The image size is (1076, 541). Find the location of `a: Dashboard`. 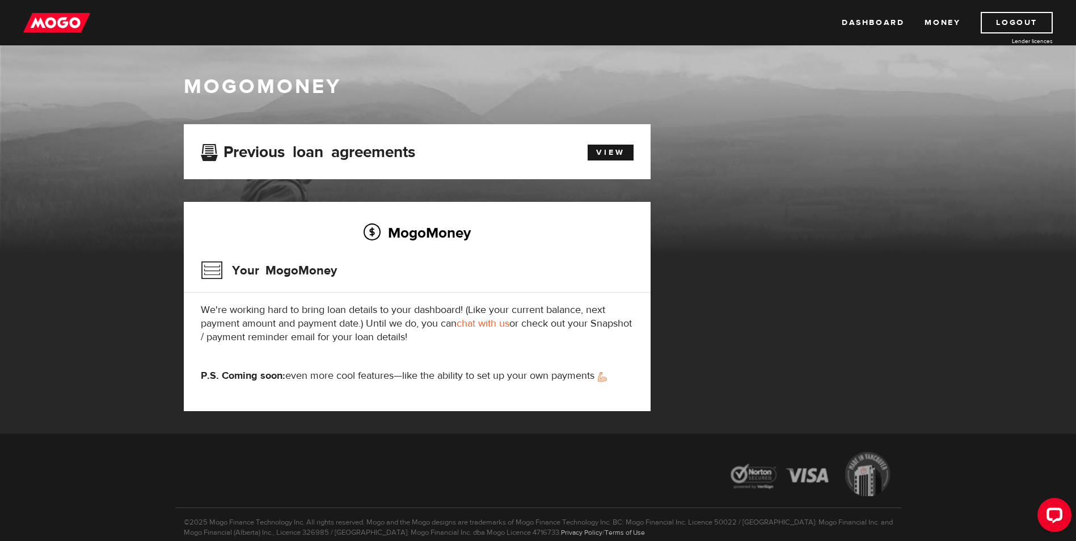

a: Dashboard is located at coordinates (873, 23).